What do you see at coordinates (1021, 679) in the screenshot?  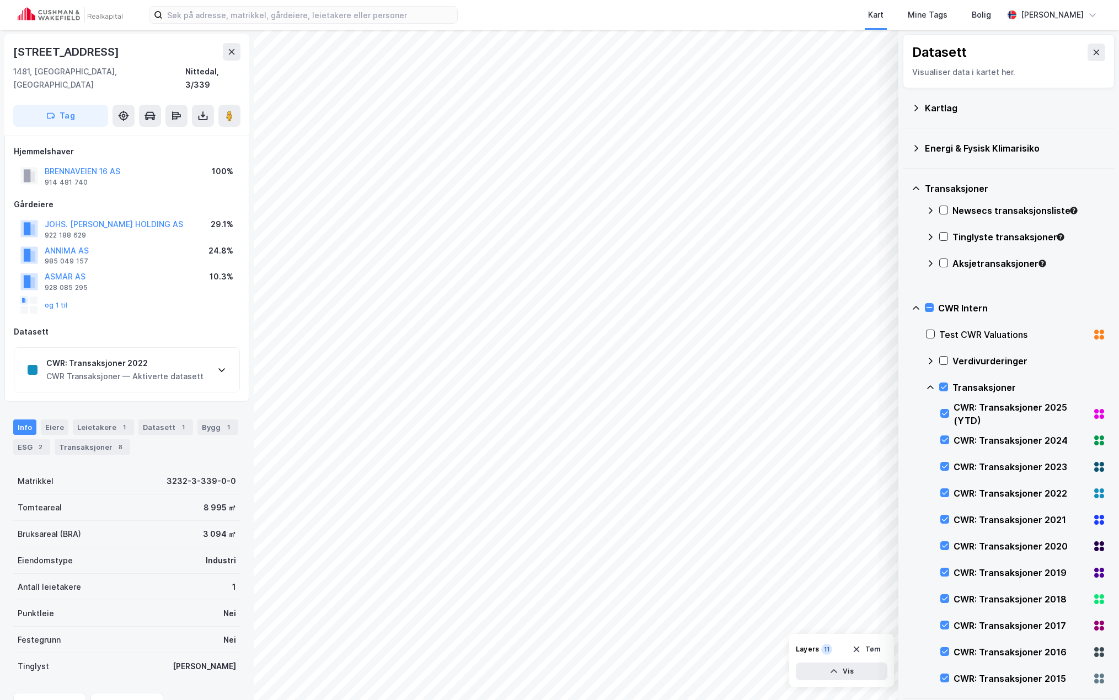 I see `div: CWR: Transaksjoner 2015` at bounding box center [1021, 679].